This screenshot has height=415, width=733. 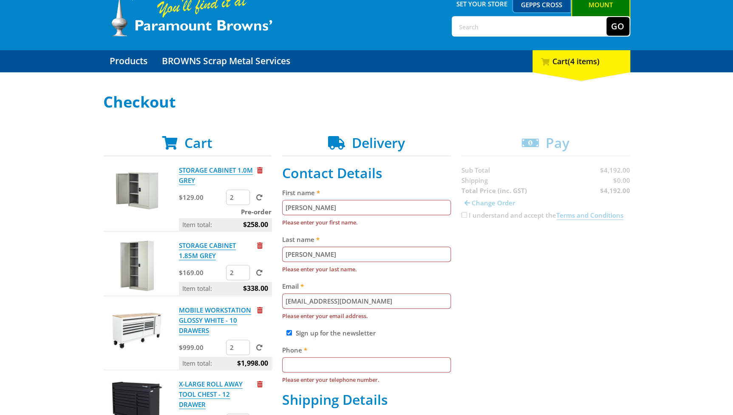 What do you see at coordinates (584, 61) in the screenshot?
I see `span: (4 items)` at bounding box center [584, 61].